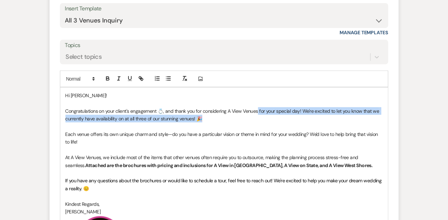 Image resolution: width=448 pixels, height=220 pixels. What do you see at coordinates (224, 45) in the screenshot?
I see `label: Topics` at bounding box center [224, 45].